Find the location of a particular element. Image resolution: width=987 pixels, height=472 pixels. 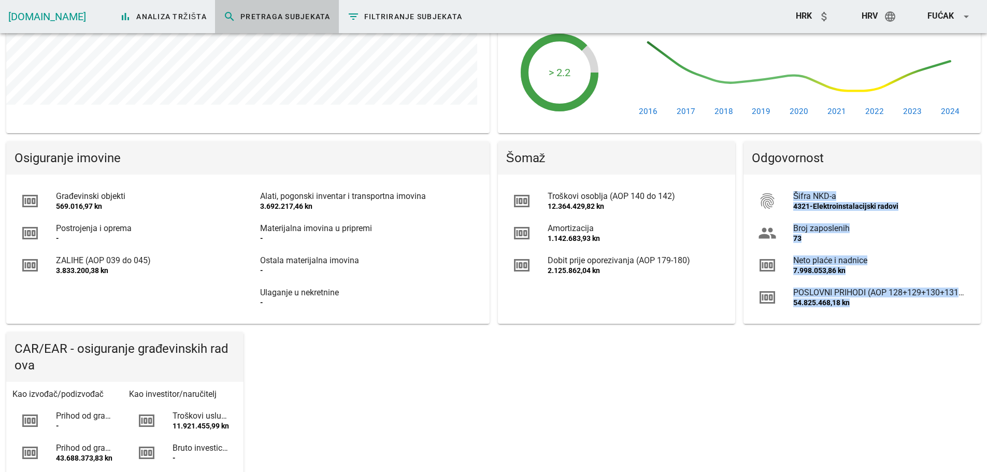

div: Neto plaće i nadnice is located at coordinates (880, 260).